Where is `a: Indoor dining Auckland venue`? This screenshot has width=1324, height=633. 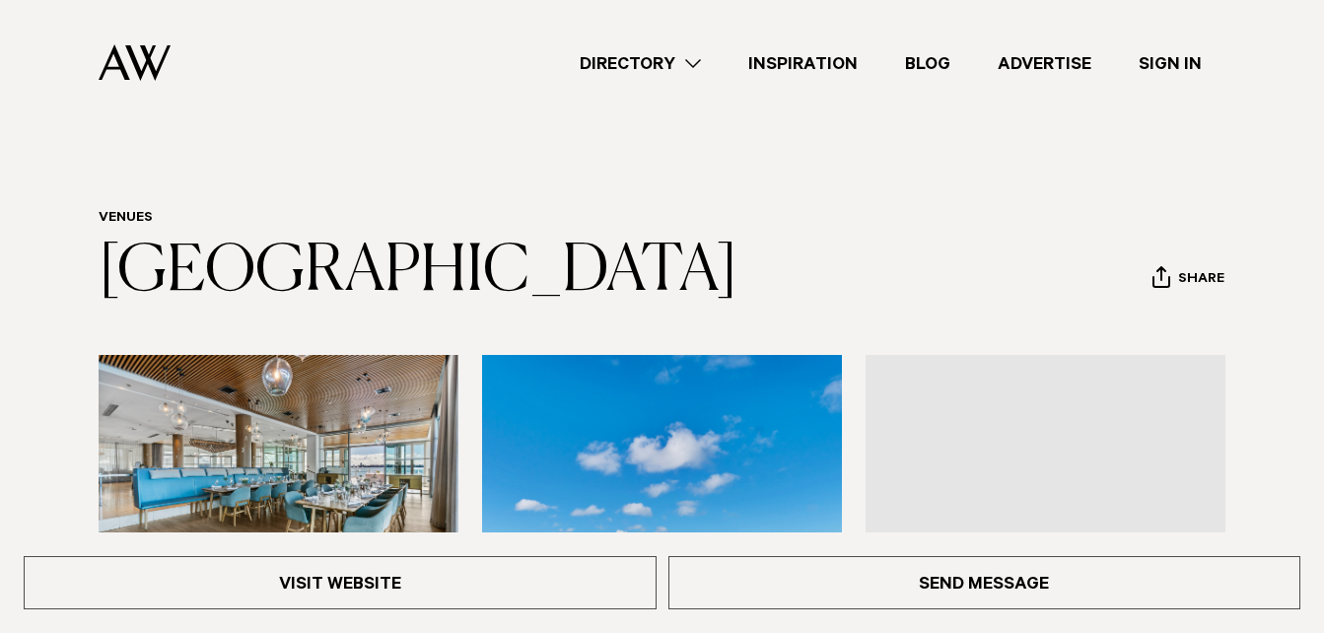 a: Indoor dining Auckland venue is located at coordinates (278, 470).